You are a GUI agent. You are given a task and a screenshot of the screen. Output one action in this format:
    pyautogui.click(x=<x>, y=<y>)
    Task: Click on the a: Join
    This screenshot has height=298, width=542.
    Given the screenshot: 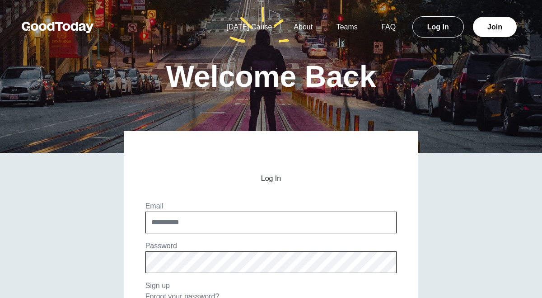 What is the action you would take?
    pyautogui.click(x=495, y=27)
    